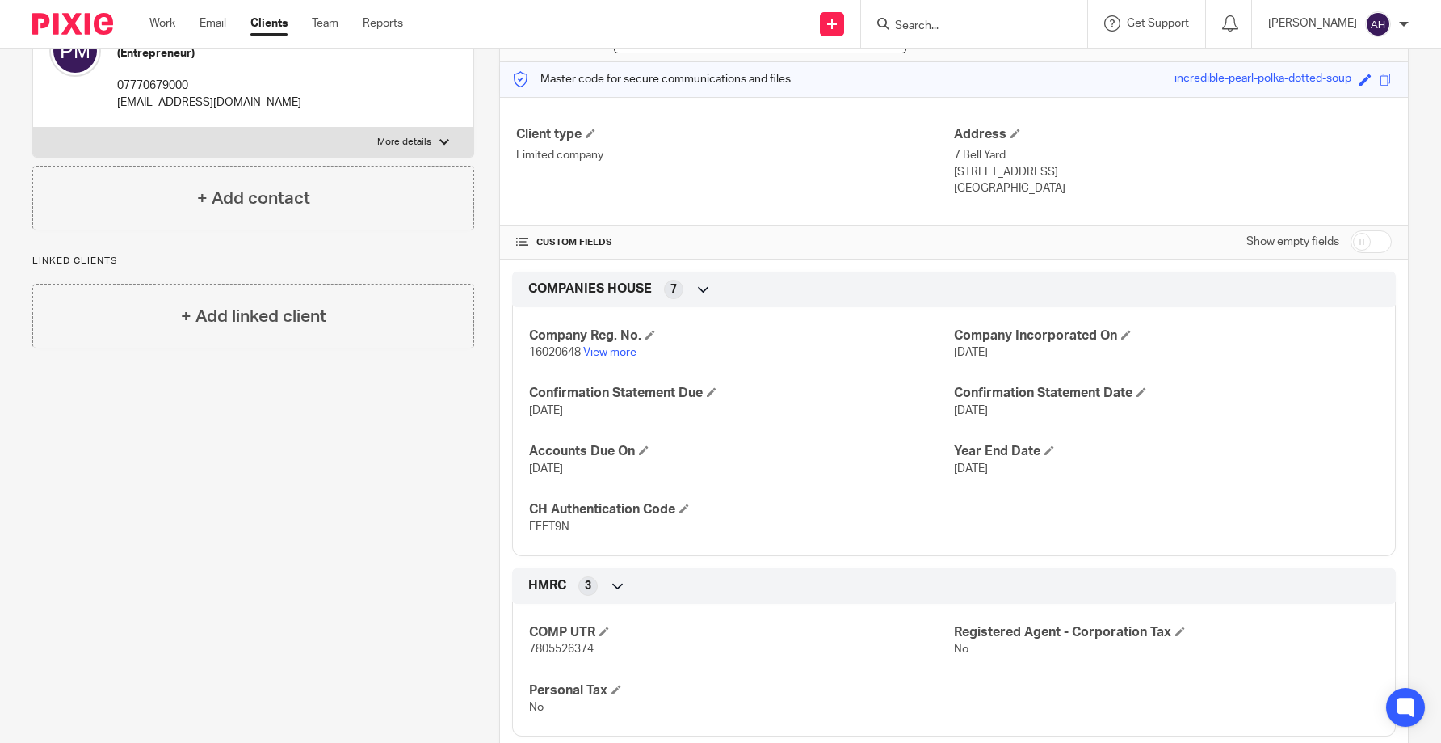 The width and height of the screenshot is (1441, 743). What do you see at coordinates (325, 23) in the screenshot?
I see `a: Team` at bounding box center [325, 23].